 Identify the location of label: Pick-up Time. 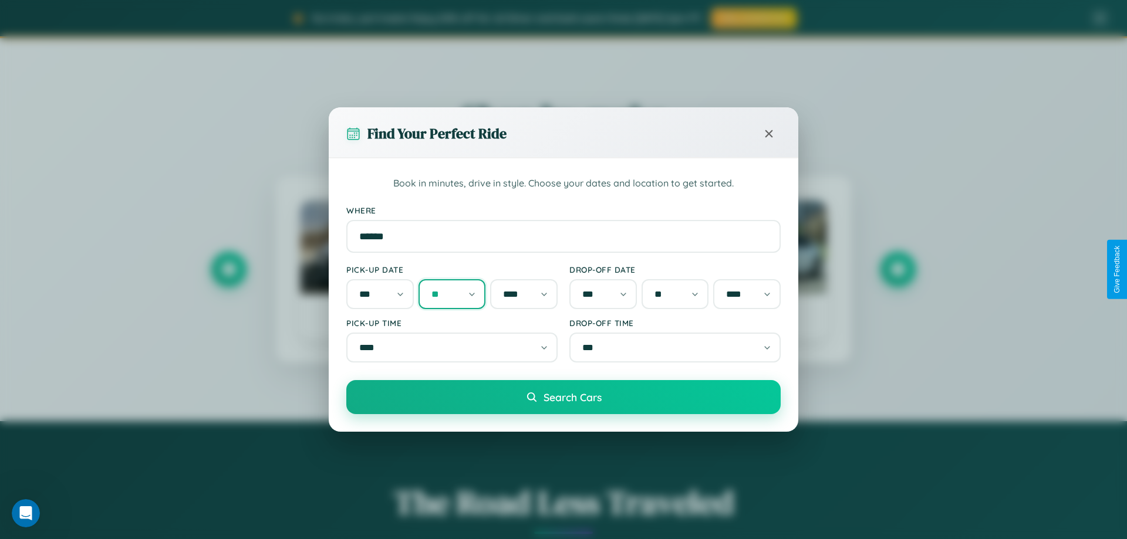
(452, 323).